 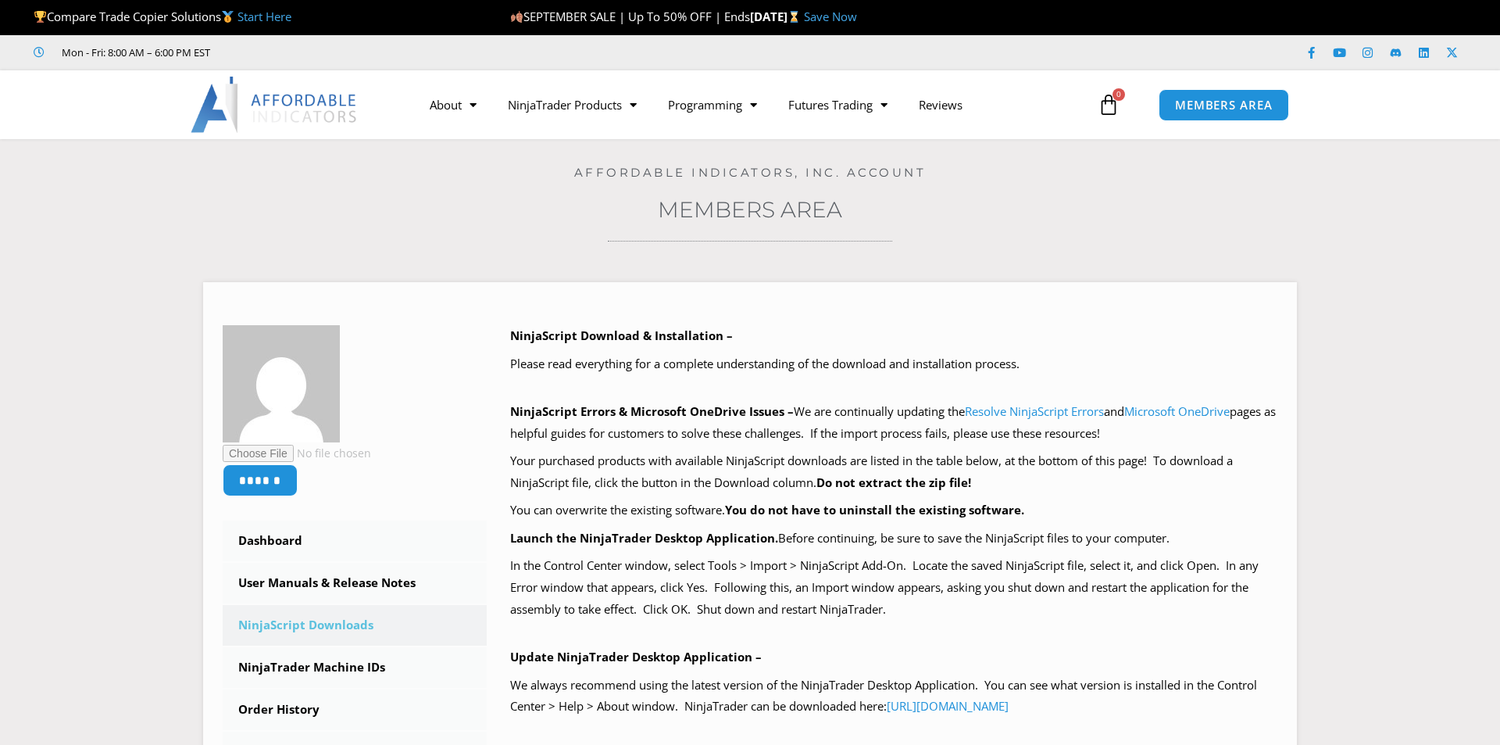 I want to click on p: You can overwrite the existing software., so click(x=894, y=510).